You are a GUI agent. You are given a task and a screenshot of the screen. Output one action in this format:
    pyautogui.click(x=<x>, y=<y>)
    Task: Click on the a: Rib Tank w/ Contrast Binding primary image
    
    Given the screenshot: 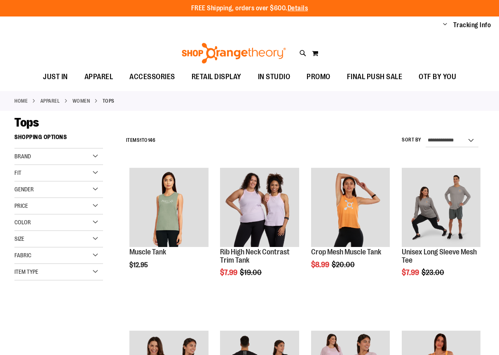 What is the action you would take?
    pyautogui.click(x=259, y=208)
    